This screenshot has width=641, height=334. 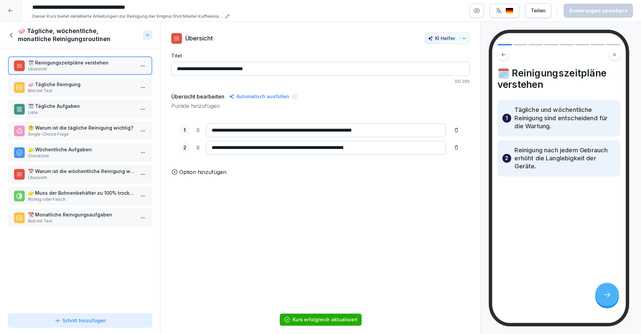 I want to click on div: Kurs erfolgreich aktualisiert, so click(x=325, y=320).